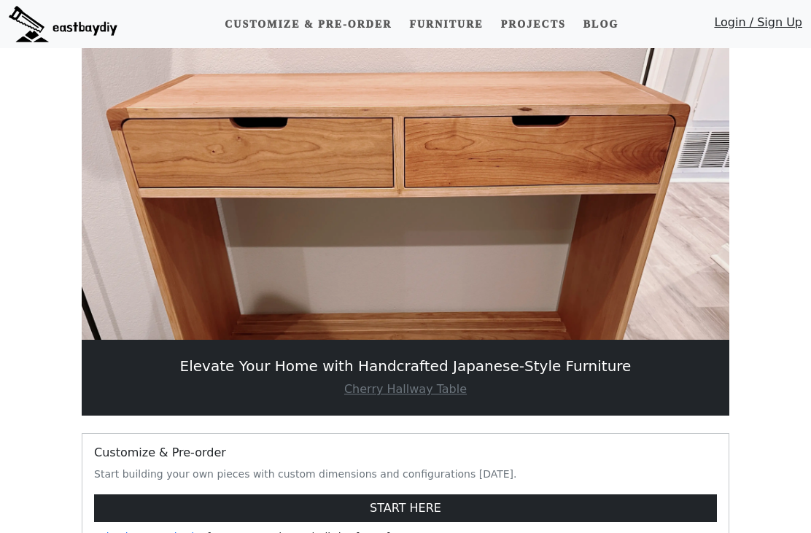 The width and height of the screenshot is (811, 533). What do you see at coordinates (405, 194) in the screenshot?
I see `a: Elevate Your Home with Handcrafted Japanese-Style Furniture` at bounding box center [405, 194].